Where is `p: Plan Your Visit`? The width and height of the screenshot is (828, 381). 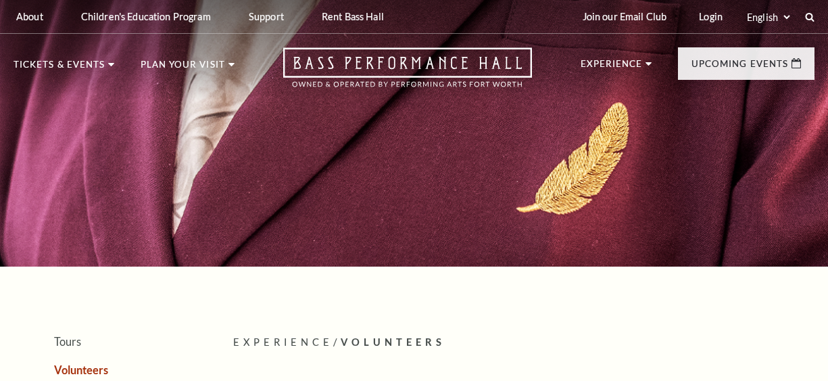
p: Plan Your Visit is located at coordinates (183, 68).